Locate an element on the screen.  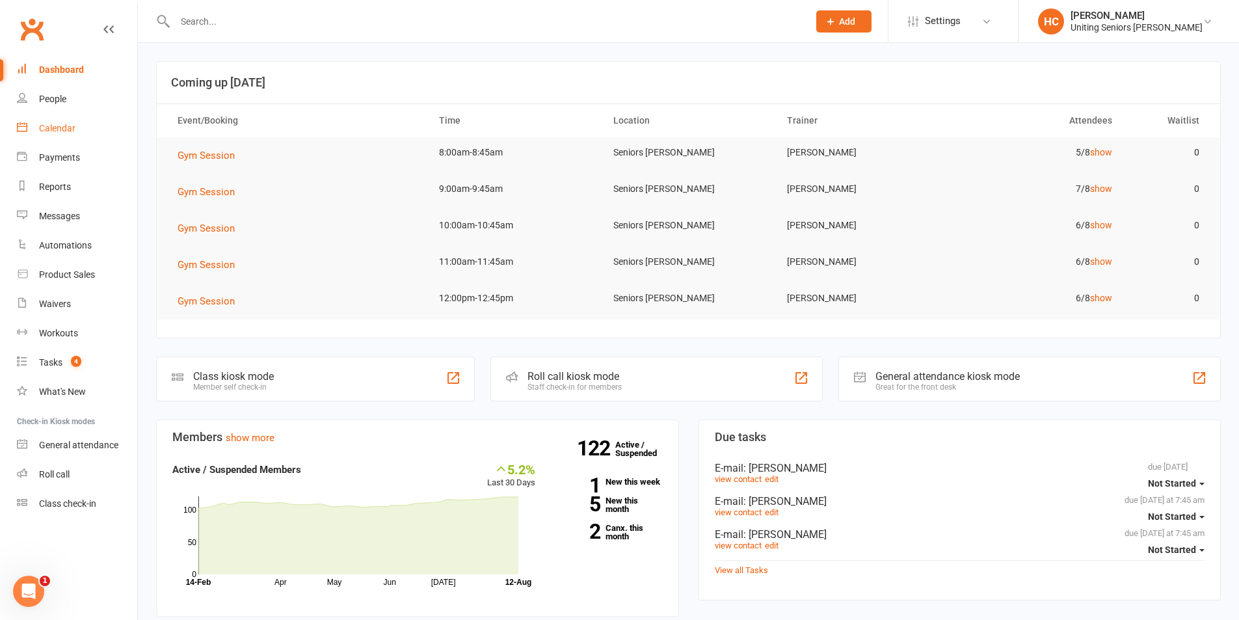
th: Event/Booking is located at coordinates (297, 120).